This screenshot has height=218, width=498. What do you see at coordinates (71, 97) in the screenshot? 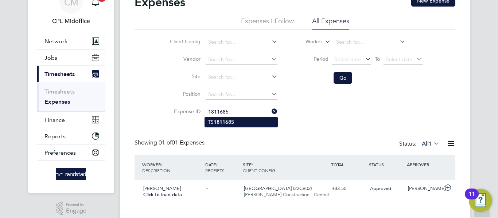
I see `div: Timesheets` at bounding box center [71, 97].